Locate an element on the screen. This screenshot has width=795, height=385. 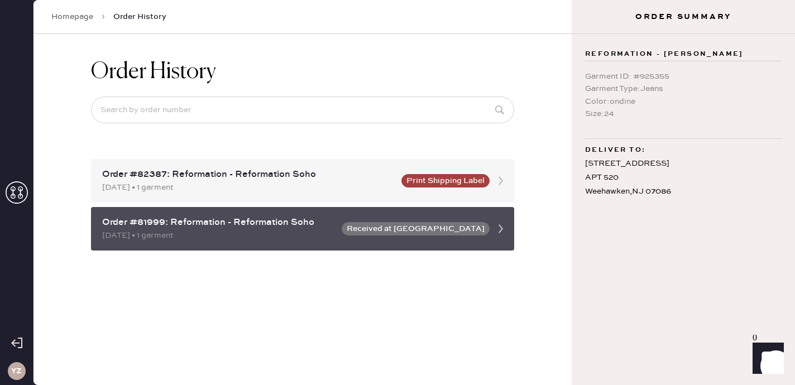
div: Color : ondine is located at coordinates (683, 102).